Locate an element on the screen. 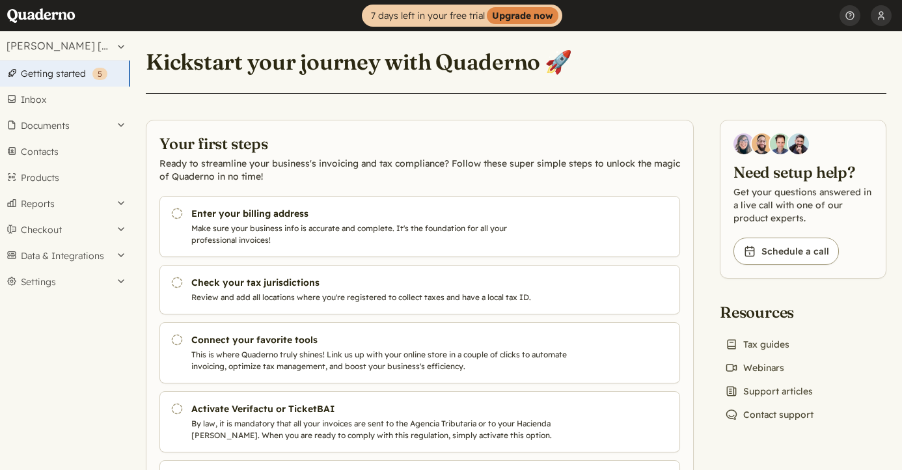  a: Schedule a call is located at coordinates (786, 251).